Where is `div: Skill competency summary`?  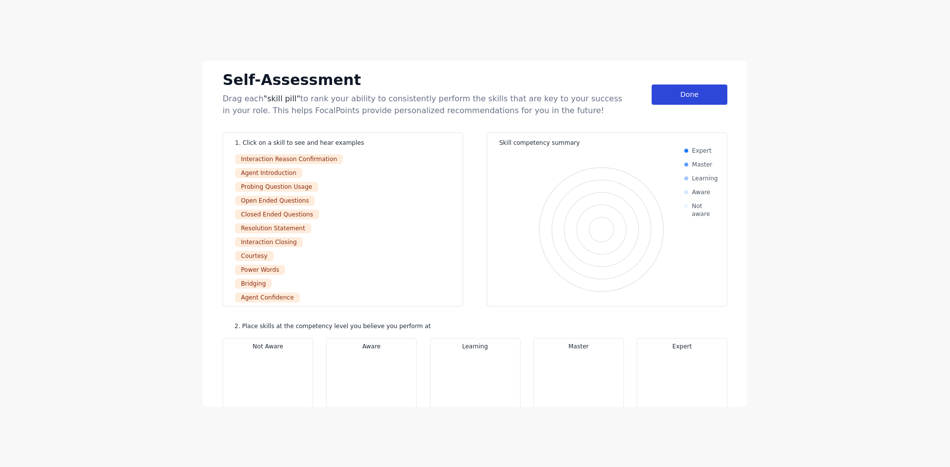 div: Skill competency summary is located at coordinates (610, 143).